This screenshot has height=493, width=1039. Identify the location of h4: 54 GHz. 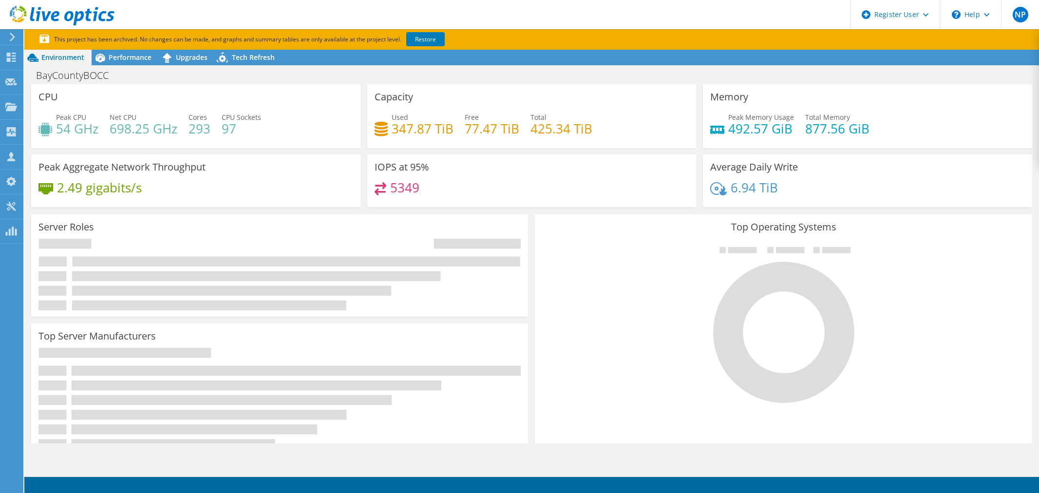
(77, 129).